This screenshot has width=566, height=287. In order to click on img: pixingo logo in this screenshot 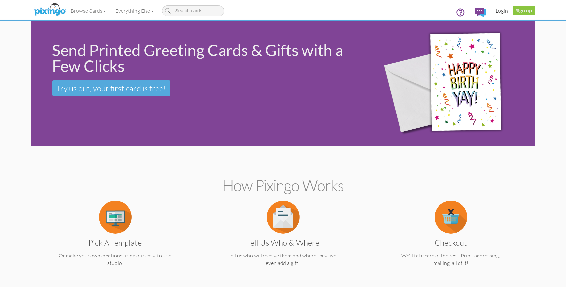, I will do `click(50, 10)`.